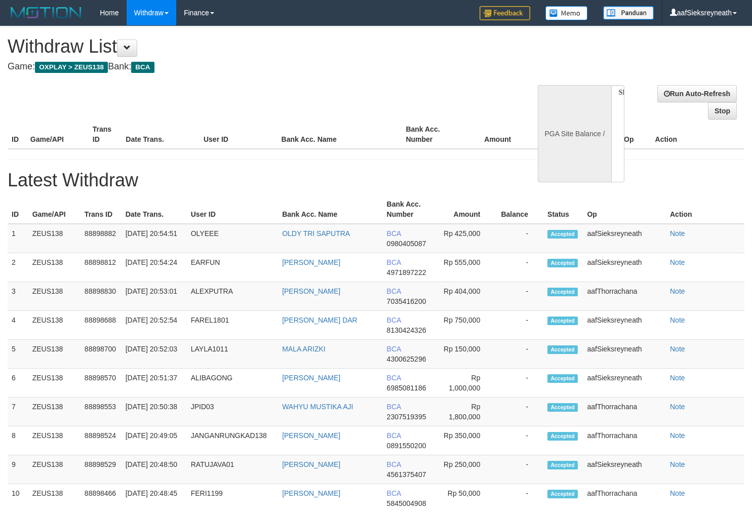  Describe the element at coordinates (18, 238) in the screenshot. I see `td: 1` at that location.